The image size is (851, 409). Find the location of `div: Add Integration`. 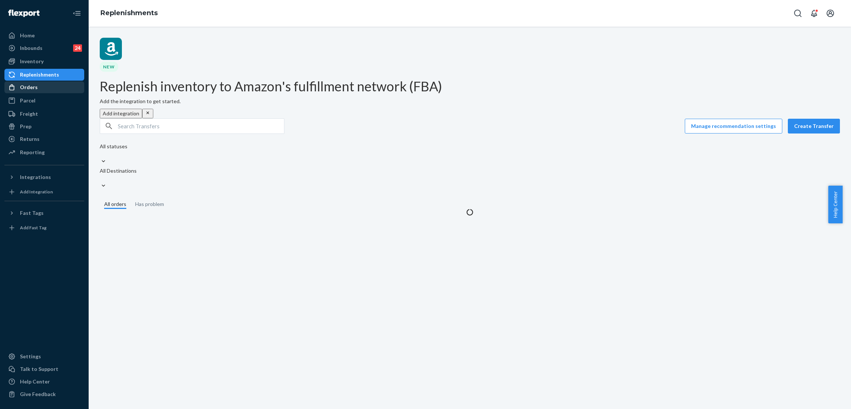

div: Add Integration is located at coordinates (36, 191).